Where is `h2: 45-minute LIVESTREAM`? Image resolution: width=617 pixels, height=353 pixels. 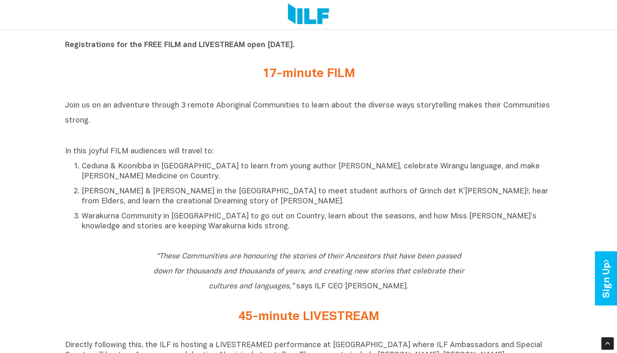 h2: 45-minute LIVESTREAM is located at coordinates (309, 316).